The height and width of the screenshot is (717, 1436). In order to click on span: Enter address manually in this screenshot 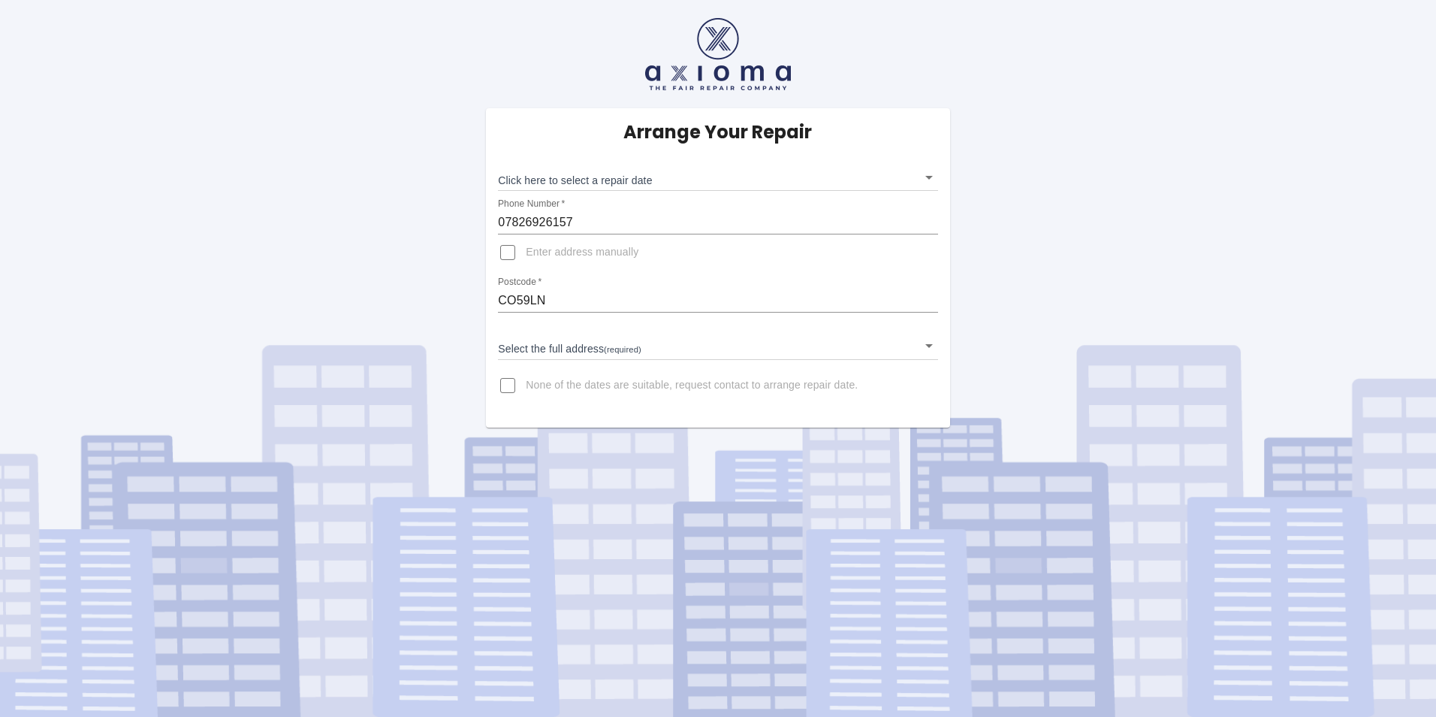, I will do `click(582, 252)`.